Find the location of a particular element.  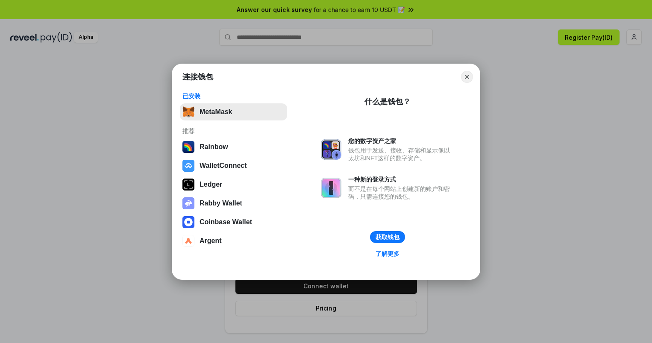

img: svg+xml,%3Csvg%20xmlns%3D%22http%3A%2F%2Fwww.w3.org%2F2000%2Fsvg%22%20width%3D%2228%22%20height%3... is located at coordinates (188, 184).